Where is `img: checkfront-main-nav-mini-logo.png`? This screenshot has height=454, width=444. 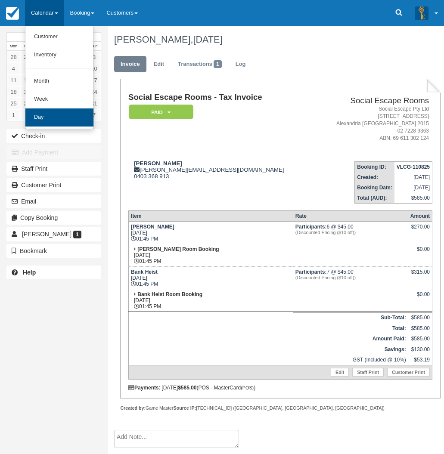 img: checkfront-main-nav-mini-logo.png is located at coordinates (12, 13).